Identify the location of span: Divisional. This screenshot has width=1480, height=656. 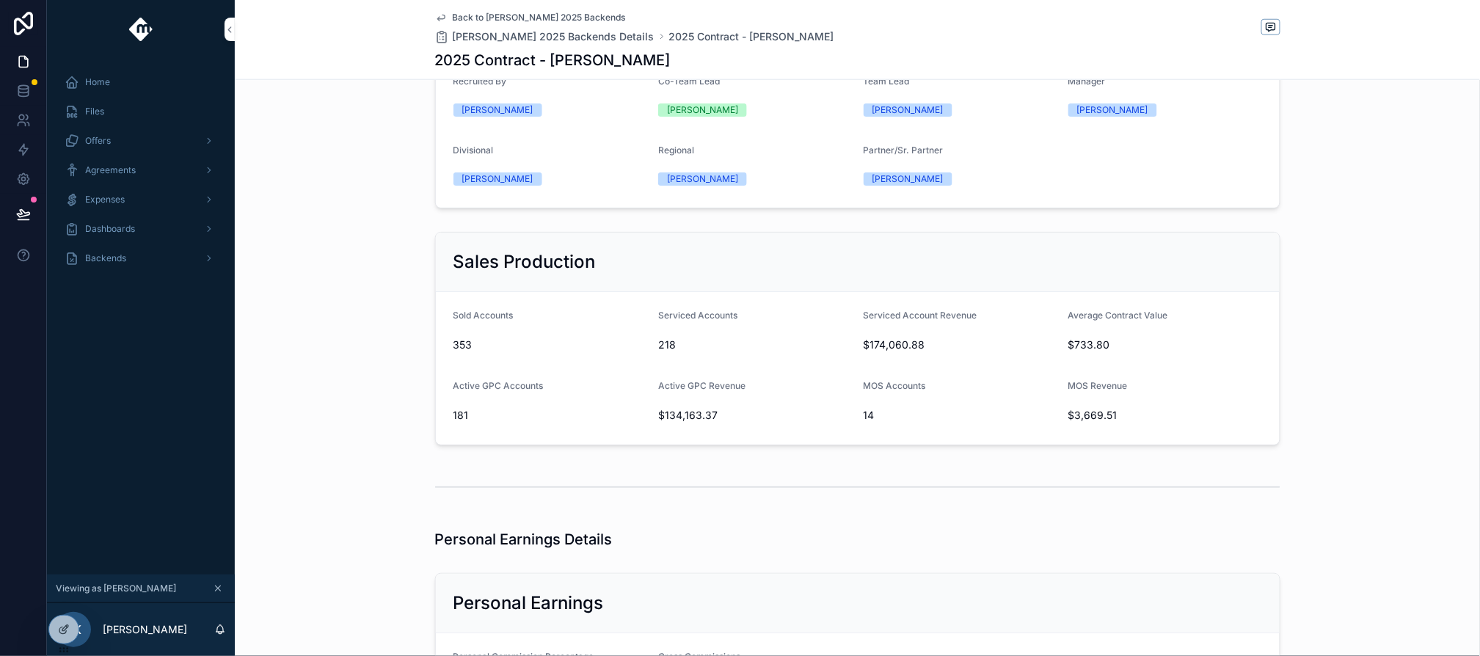
(473, 150).